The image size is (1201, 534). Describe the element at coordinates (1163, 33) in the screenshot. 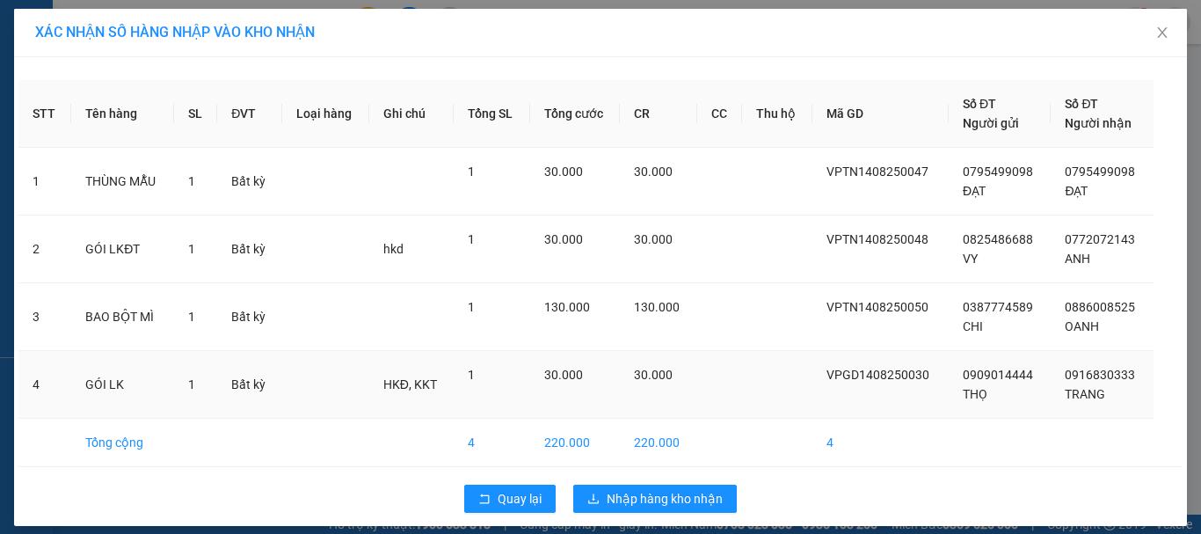

I see `button: Close` at that location.